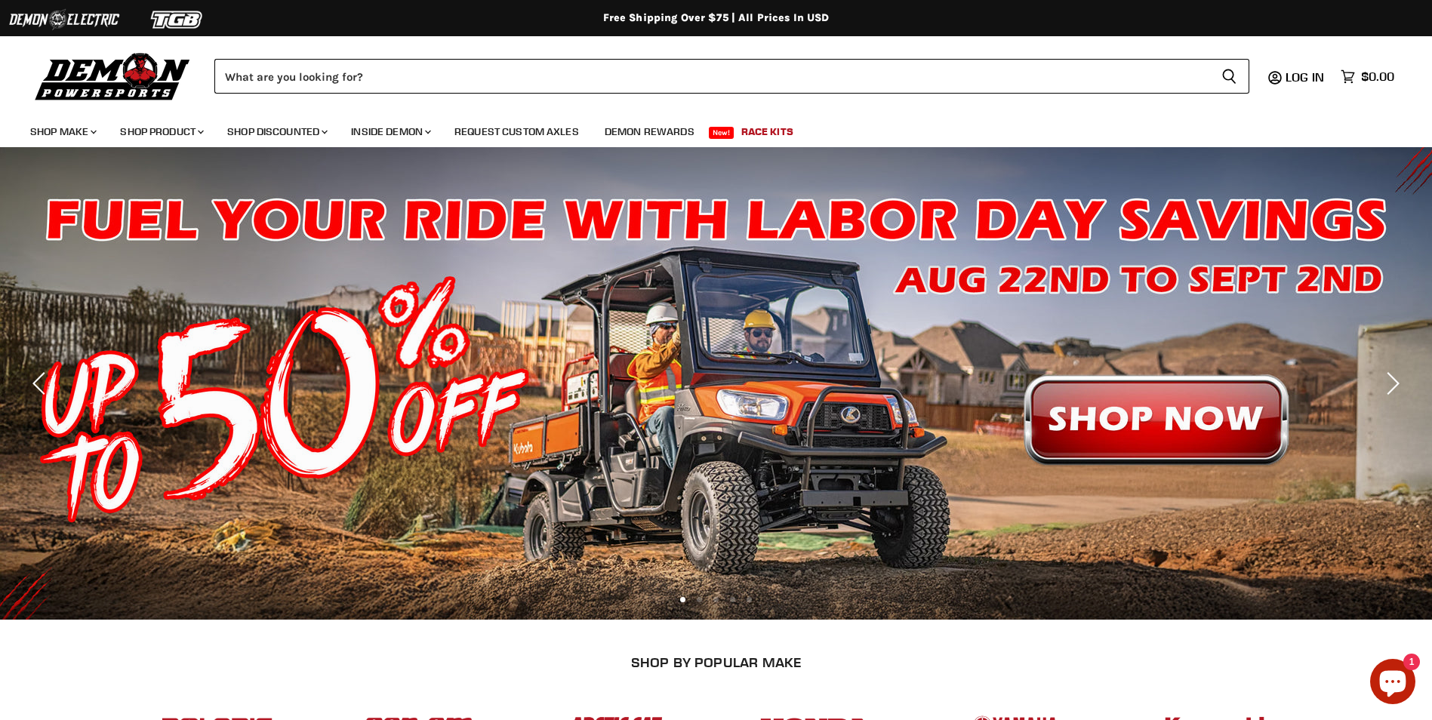  I want to click on div: Free Shipping Over $75 | All Prices In USD, so click(716, 18).